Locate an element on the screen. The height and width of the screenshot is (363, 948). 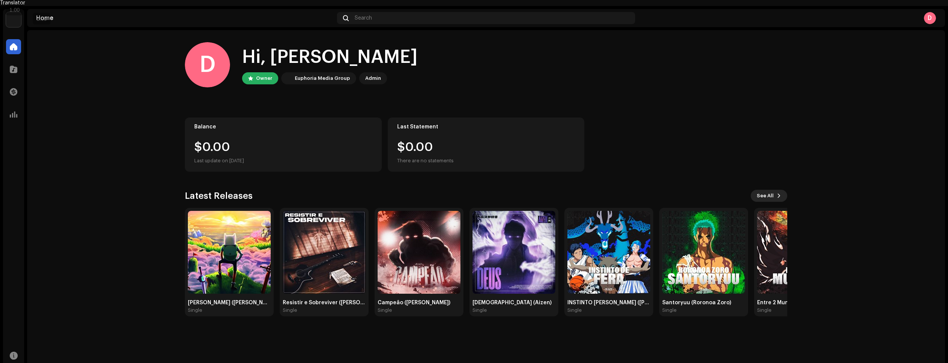
div: Balance is located at coordinates (283, 127).